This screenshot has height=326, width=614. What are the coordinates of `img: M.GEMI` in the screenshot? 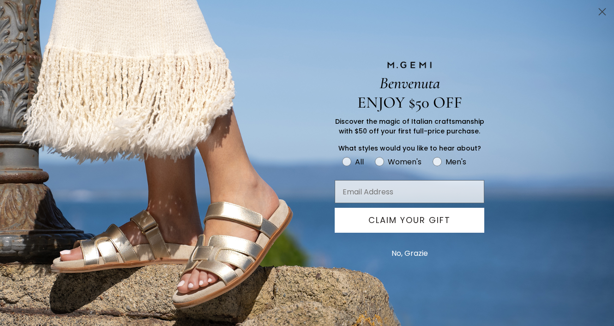 It's located at (409, 65).